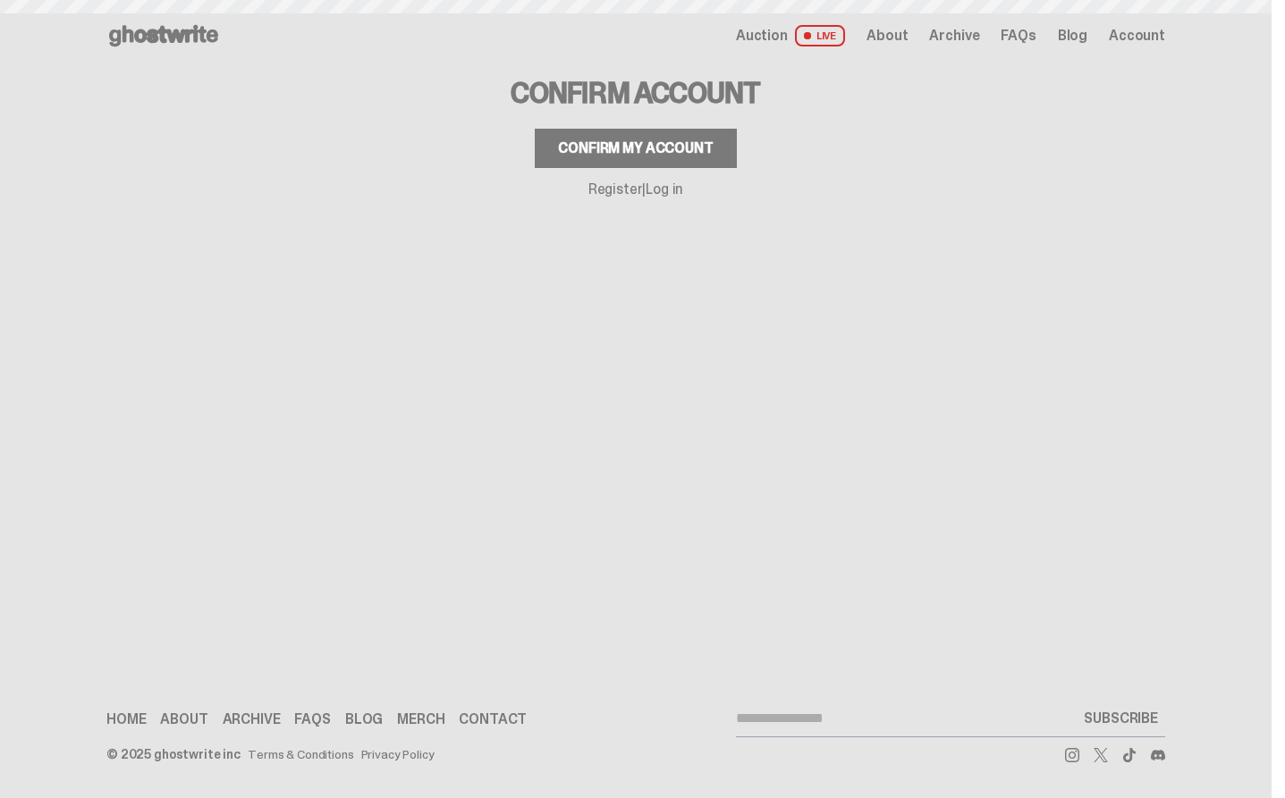 The width and height of the screenshot is (1285, 798). What do you see at coordinates (615, 189) in the screenshot?
I see `a: Register` at bounding box center [615, 189].